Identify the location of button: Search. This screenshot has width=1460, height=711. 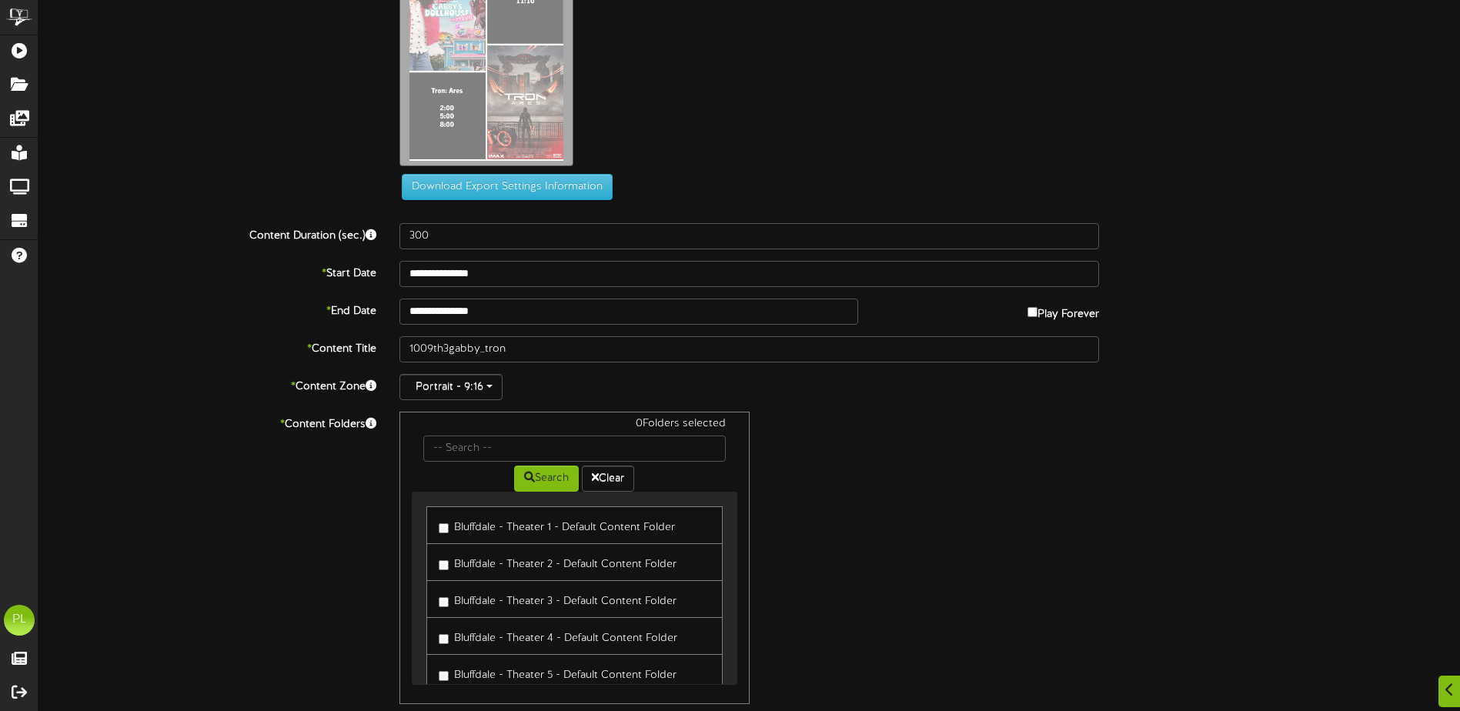
(547, 479).